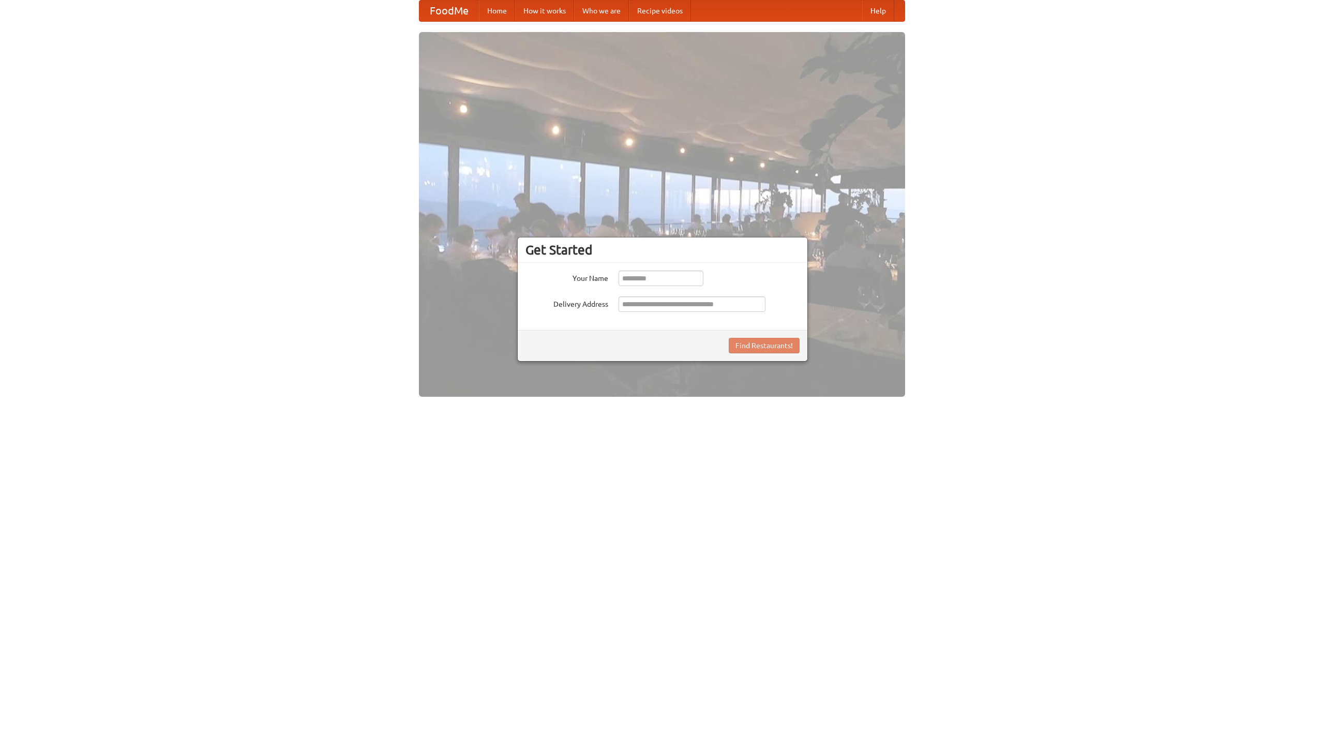  Describe the element at coordinates (663, 250) in the screenshot. I see `h3: Get Started` at that location.